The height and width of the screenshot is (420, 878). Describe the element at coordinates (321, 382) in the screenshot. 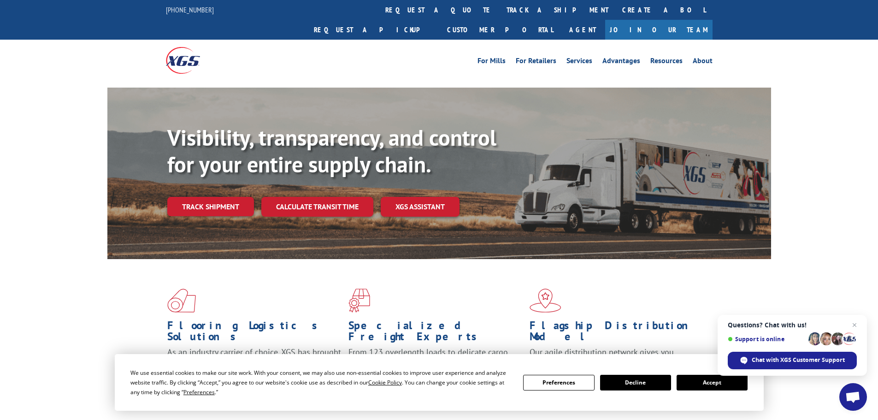

I see `div: We use essential cookies to make our site work. With your consent, we may also use non-essential ...` at that location.